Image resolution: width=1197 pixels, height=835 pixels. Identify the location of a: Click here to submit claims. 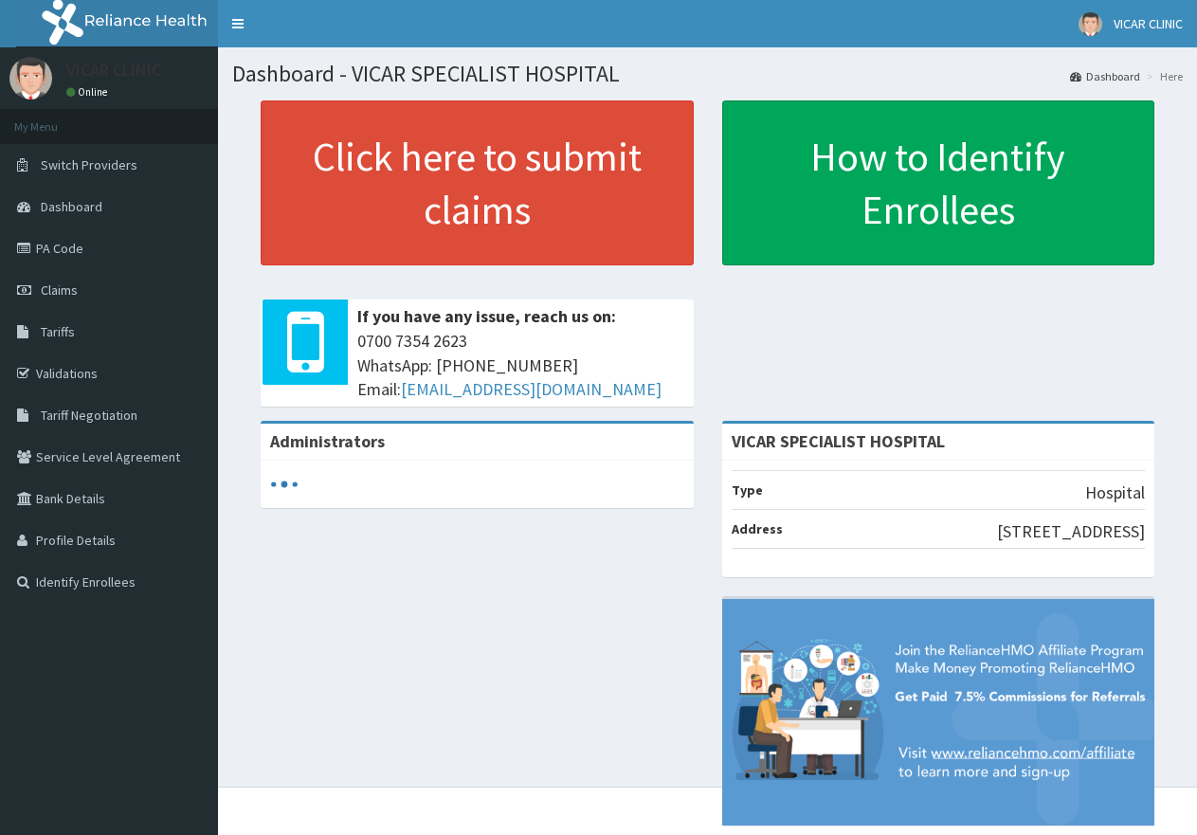
(477, 183).